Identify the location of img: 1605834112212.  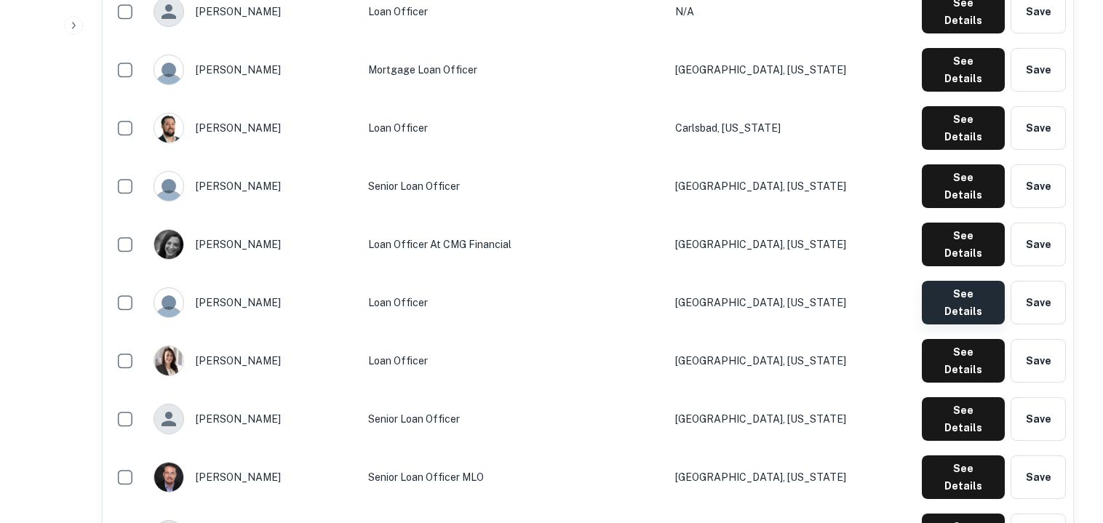
(169, 361).